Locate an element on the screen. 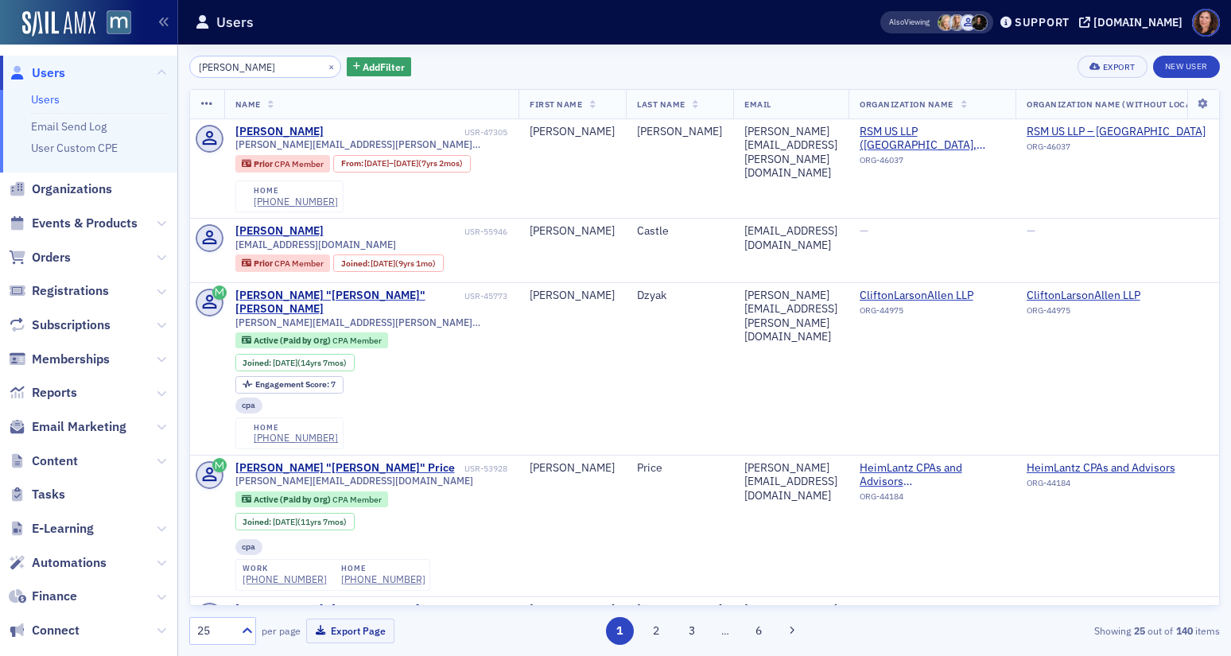 This screenshot has height=656, width=1231. strong: 25 is located at coordinates (1139, 631).